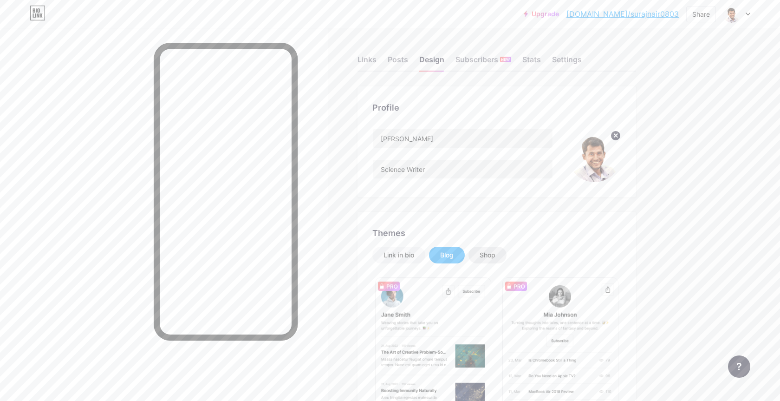 Image resolution: width=780 pixels, height=401 pixels. What do you see at coordinates (488, 255) in the screenshot?
I see `div: Shop` at bounding box center [488, 255].